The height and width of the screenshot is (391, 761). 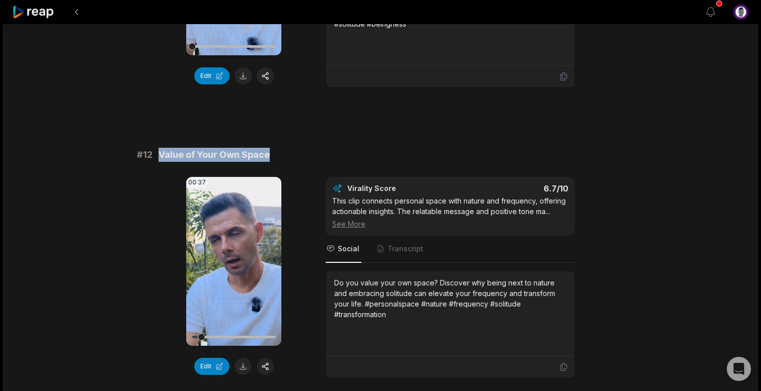 What do you see at coordinates (450, 299) in the screenshot?
I see `div: Do you value your own space? Discover why being next to nature and embracing solitude can elevate...` at bounding box center [450, 299].